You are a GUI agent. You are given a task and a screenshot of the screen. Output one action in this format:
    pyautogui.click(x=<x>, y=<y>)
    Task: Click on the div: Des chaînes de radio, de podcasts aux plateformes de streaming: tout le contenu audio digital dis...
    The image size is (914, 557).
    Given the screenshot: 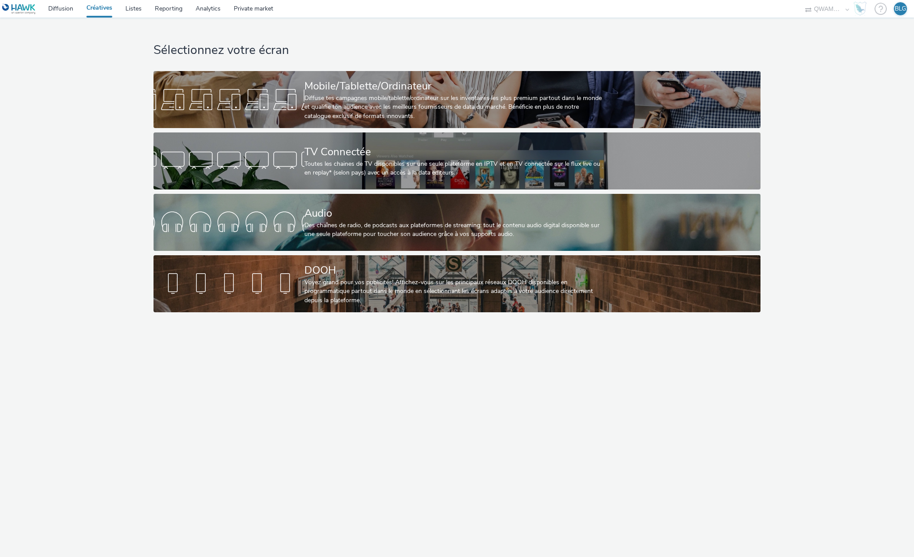 What is the action you would take?
    pyautogui.click(x=455, y=230)
    